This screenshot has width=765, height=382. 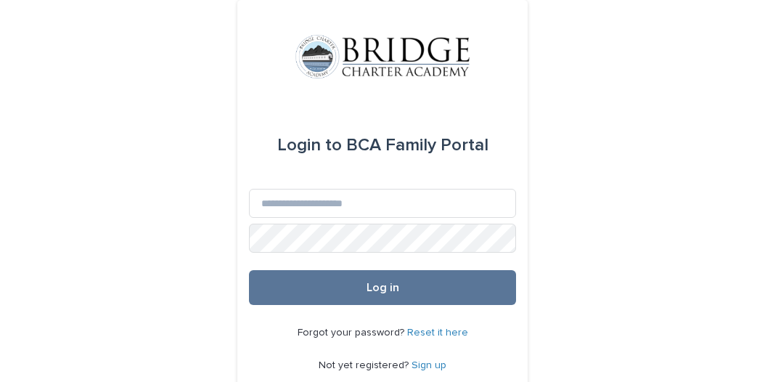 What do you see at coordinates (365, 365) in the screenshot?
I see `span: Not yet registered?` at bounding box center [365, 365].